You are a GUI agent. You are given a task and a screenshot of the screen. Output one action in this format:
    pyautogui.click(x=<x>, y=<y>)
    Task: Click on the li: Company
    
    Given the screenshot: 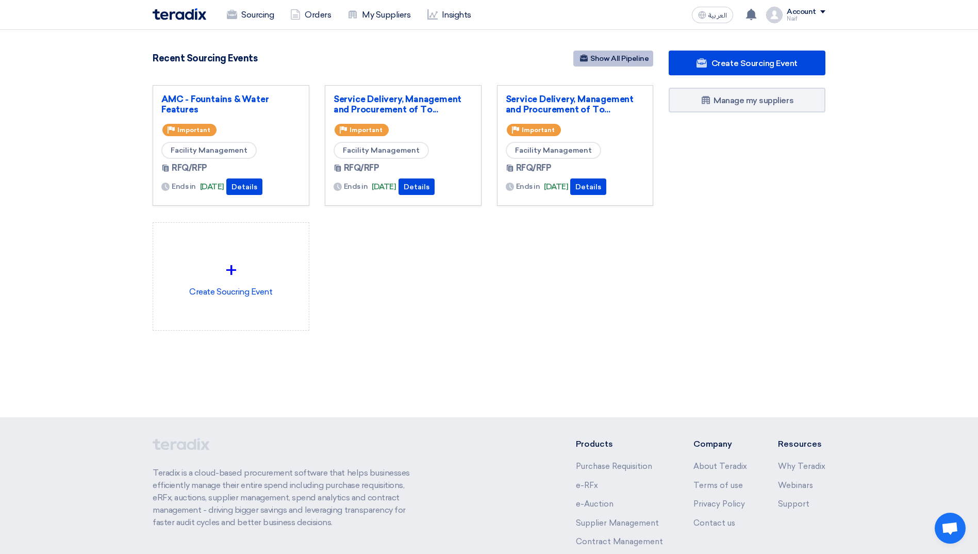 What is the action you would take?
    pyautogui.click(x=720, y=444)
    